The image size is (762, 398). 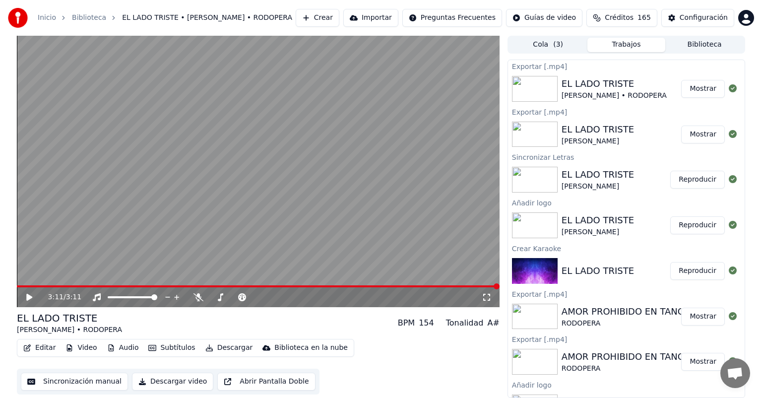 I want to click on button: Crear, so click(x=318, y=18).